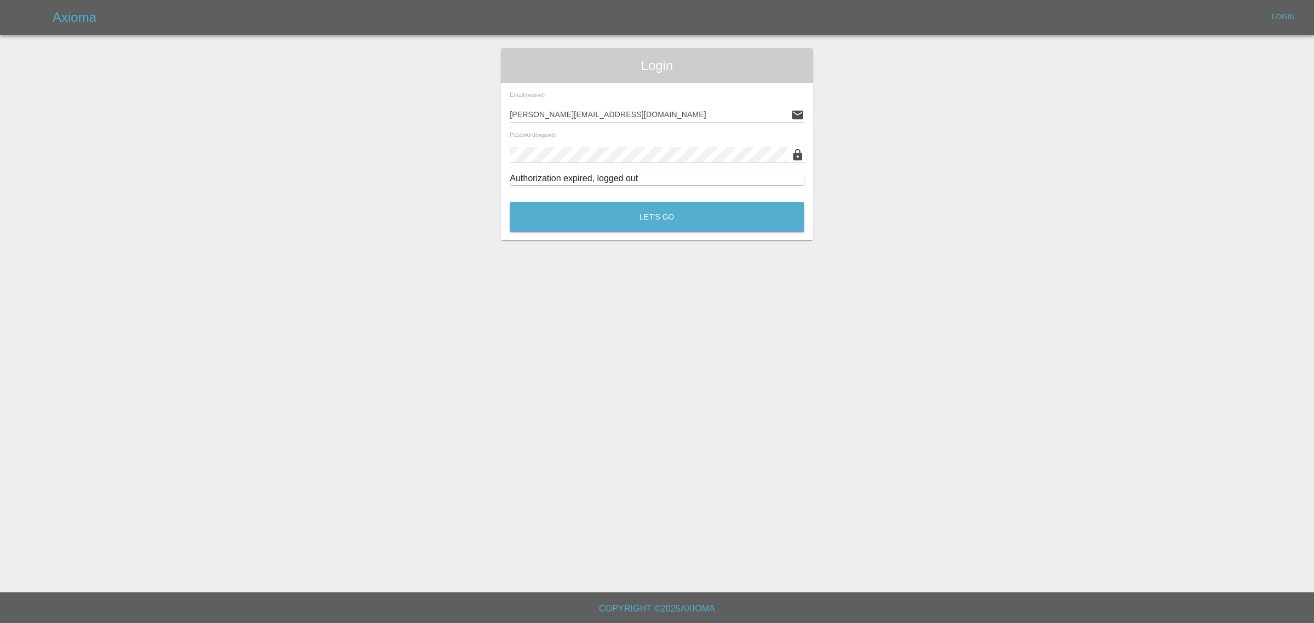 The image size is (1314, 623). What do you see at coordinates (657, 179) in the screenshot?
I see `div: Authorization expired, logged out` at bounding box center [657, 179].